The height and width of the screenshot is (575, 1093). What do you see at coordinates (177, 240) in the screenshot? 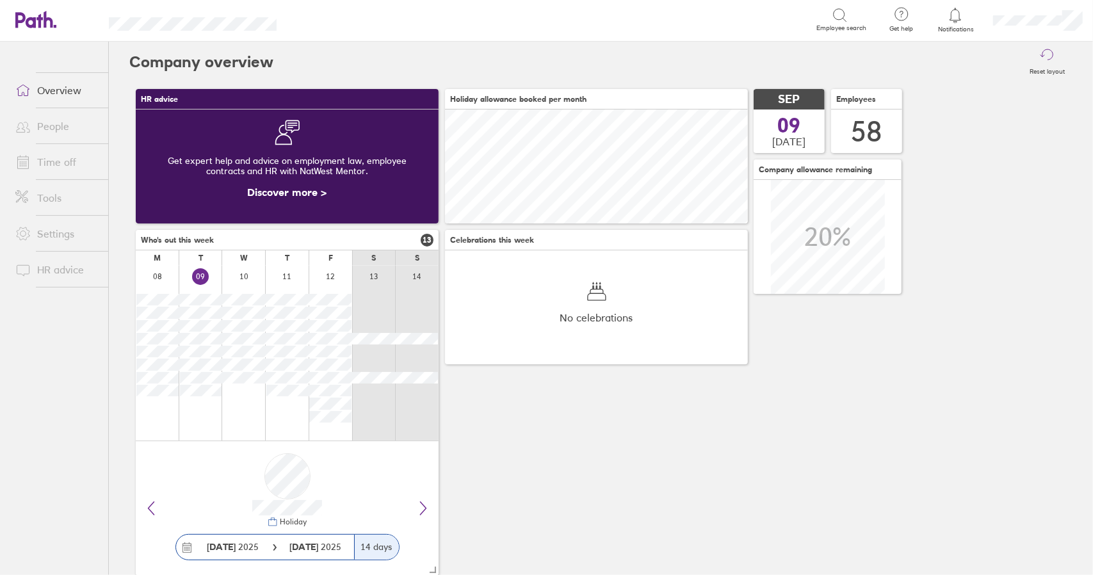
I see `span: Who's out this week` at bounding box center [177, 240].